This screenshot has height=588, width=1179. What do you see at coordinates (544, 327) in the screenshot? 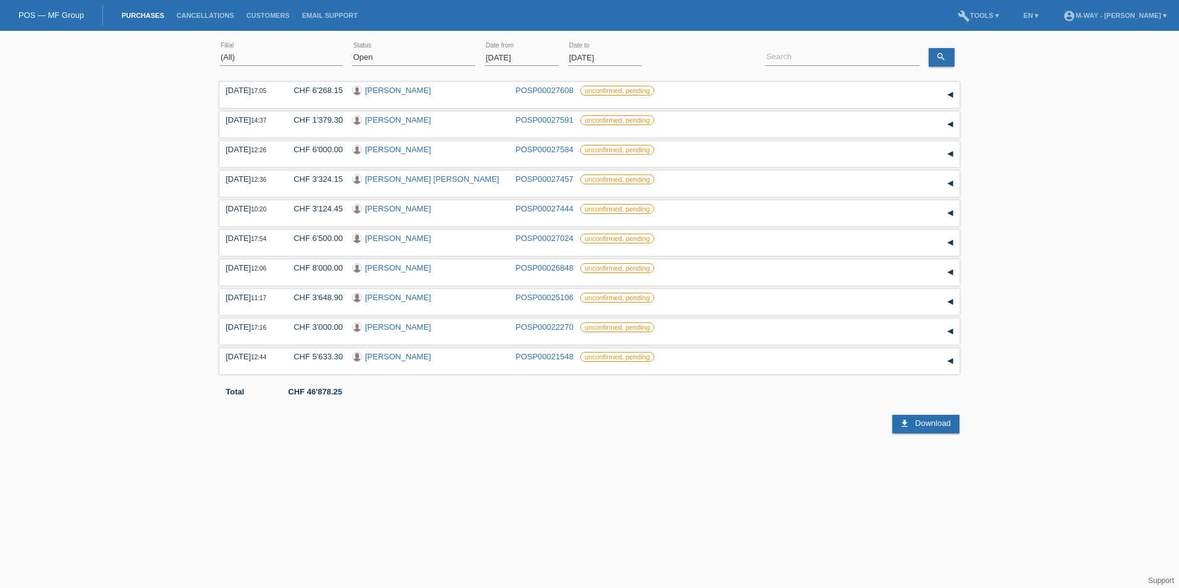
I see `a: POSP00022270` at bounding box center [544, 327].